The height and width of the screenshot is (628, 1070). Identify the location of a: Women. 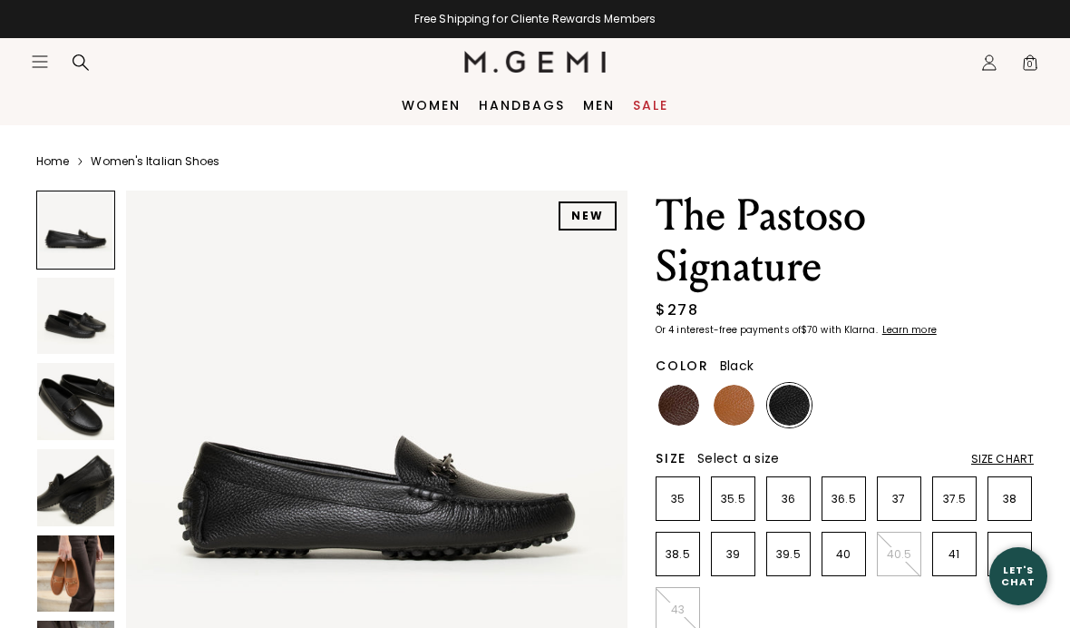
(431, 105).